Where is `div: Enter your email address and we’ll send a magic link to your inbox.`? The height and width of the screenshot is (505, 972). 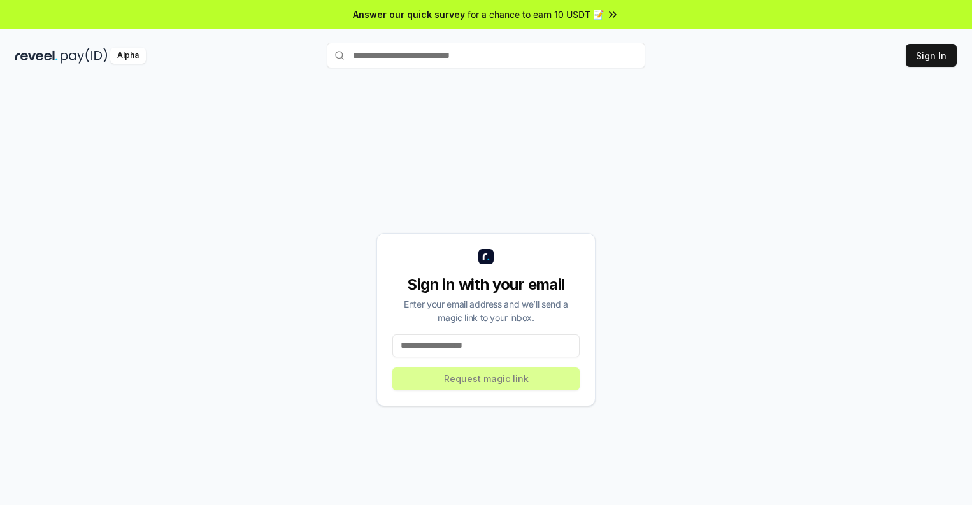 div: Enter your email address and we’ll send a magic link to your inbox. is located at coordinates (486, 311).